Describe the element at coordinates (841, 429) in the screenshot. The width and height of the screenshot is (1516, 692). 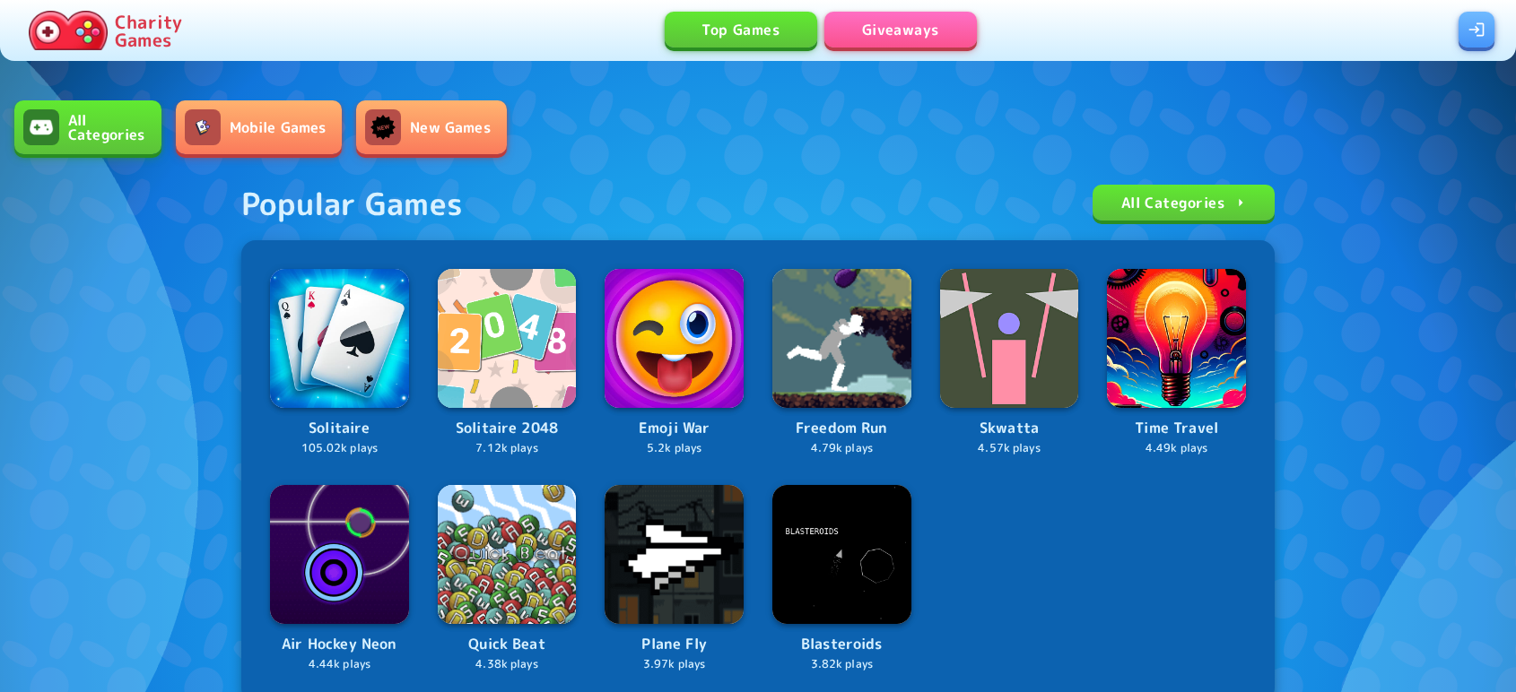
I see `p: Freedom Run` at that location.